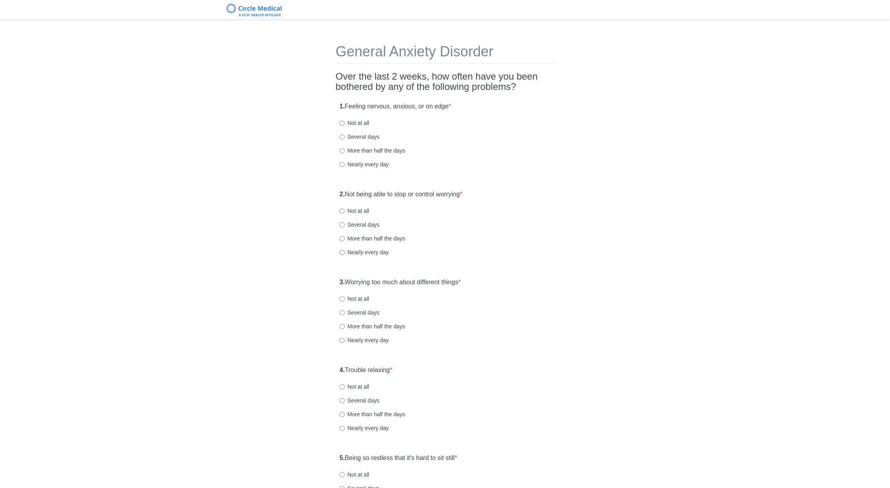 Image resolution: width=890 pixels, height=488 pixels. Describe the element at coordinates (342, 370) in the screenshot. I see `strong: 4.` at that location.